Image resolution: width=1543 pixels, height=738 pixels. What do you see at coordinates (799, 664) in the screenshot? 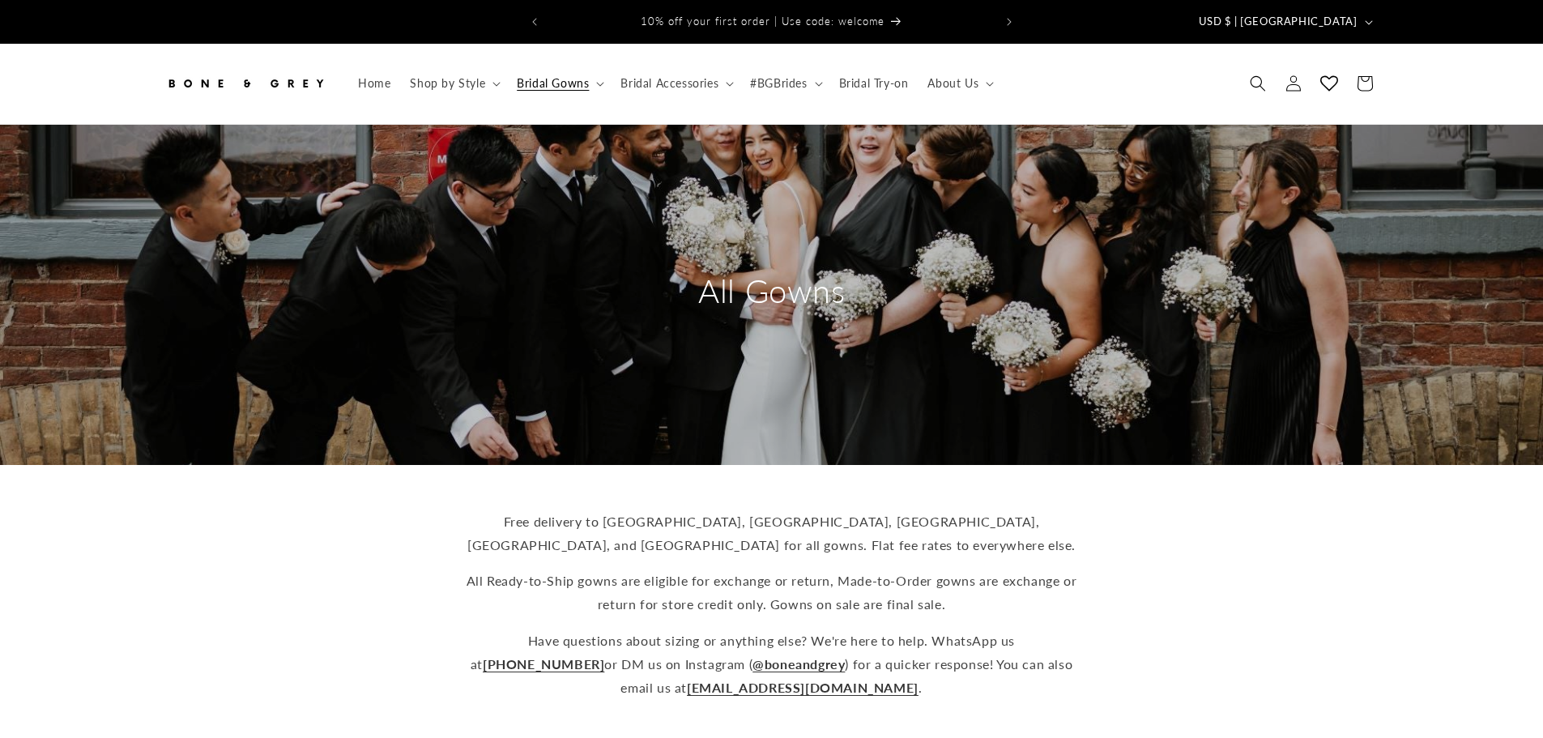
I see `a: @boneandgrey` at bounding box center [799, 664].